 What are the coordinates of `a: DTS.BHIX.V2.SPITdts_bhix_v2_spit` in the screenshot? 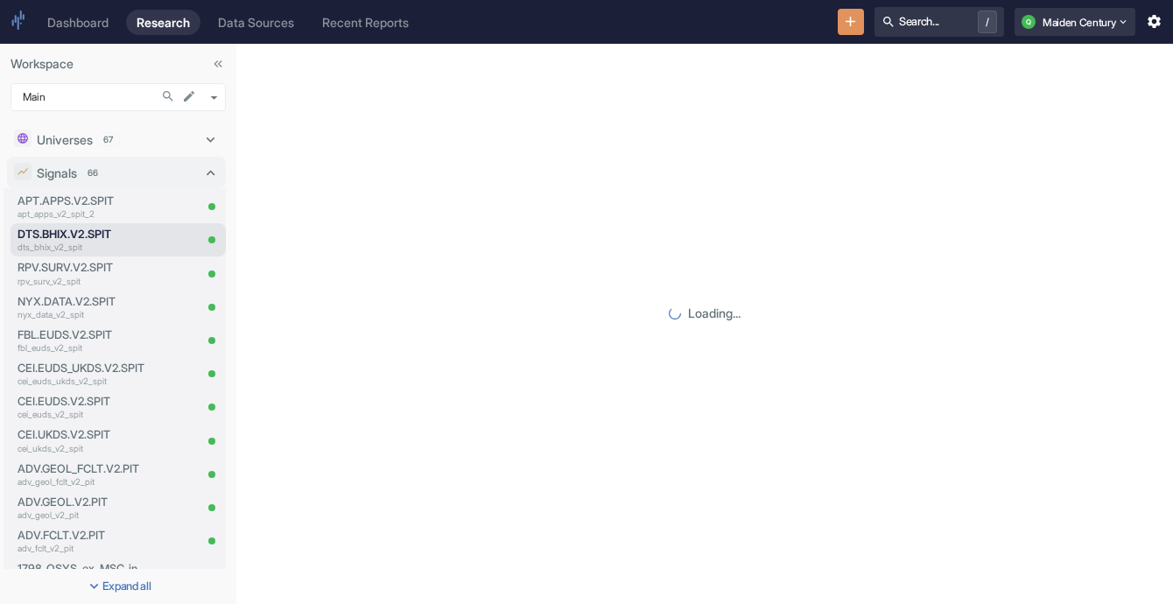 It's located at (82, 240).